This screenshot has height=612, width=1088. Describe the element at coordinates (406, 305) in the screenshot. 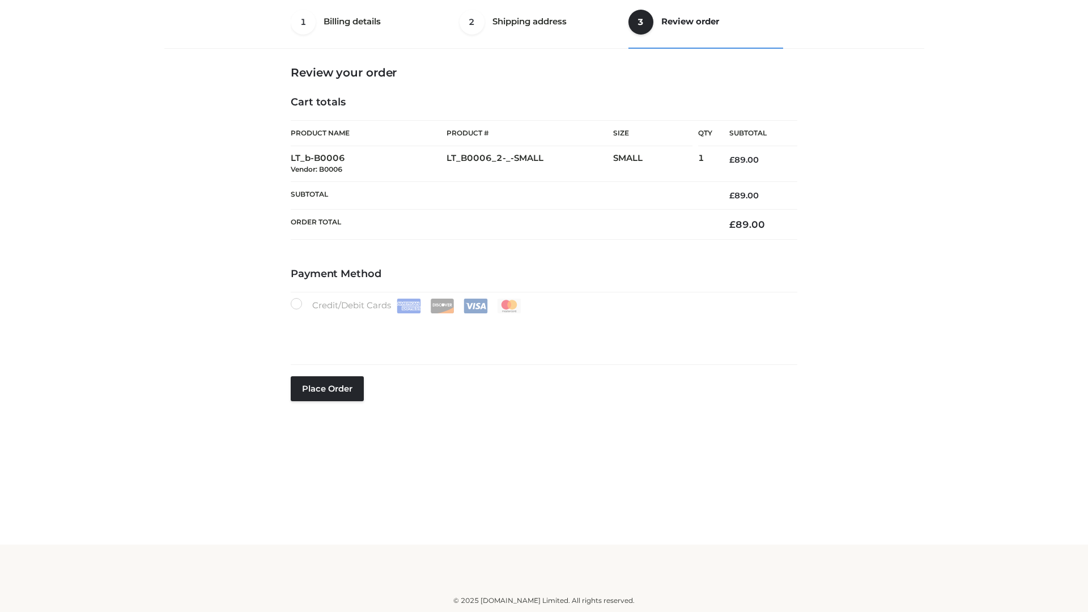

I see `label: Credit/Debit Cards` at that location.